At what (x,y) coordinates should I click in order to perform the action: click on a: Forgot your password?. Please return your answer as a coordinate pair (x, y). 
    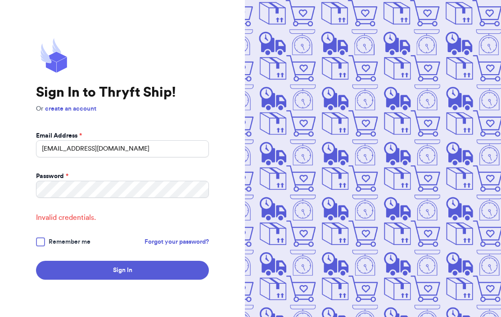
    Looking at the image, I should click on (177, 242).